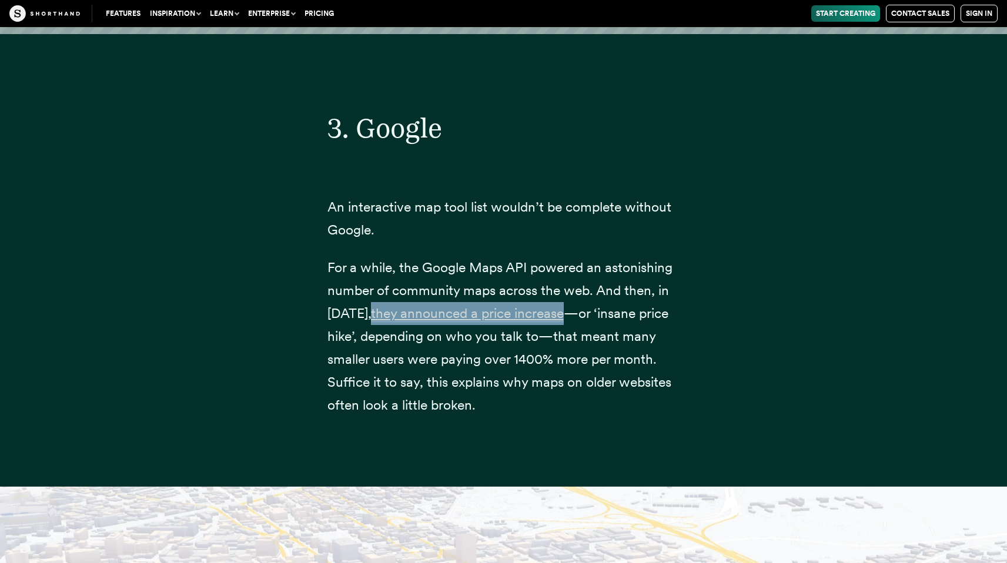 The width and height of the screenshot is (1007, 563). Describe the element at coordinates (123, 14) in the screenshot. I see `a: Features` at that location.